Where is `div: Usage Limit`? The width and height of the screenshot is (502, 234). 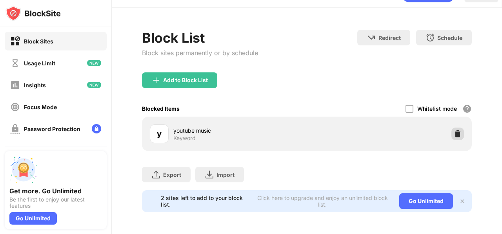
div: Usage Limit is located at coordinates (40, 63).